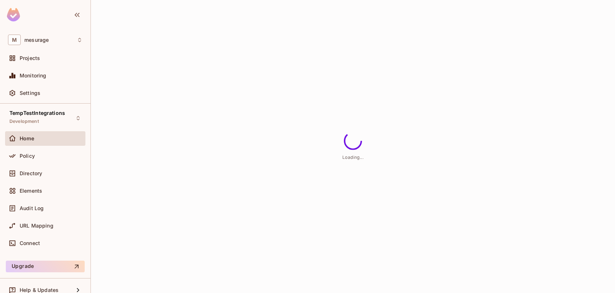 This screenshot has width=615, height=293. What do you see at coordinates (32, 208) in the screenshot?
I see `span: Audit Log` at bounding box center [32, 208].